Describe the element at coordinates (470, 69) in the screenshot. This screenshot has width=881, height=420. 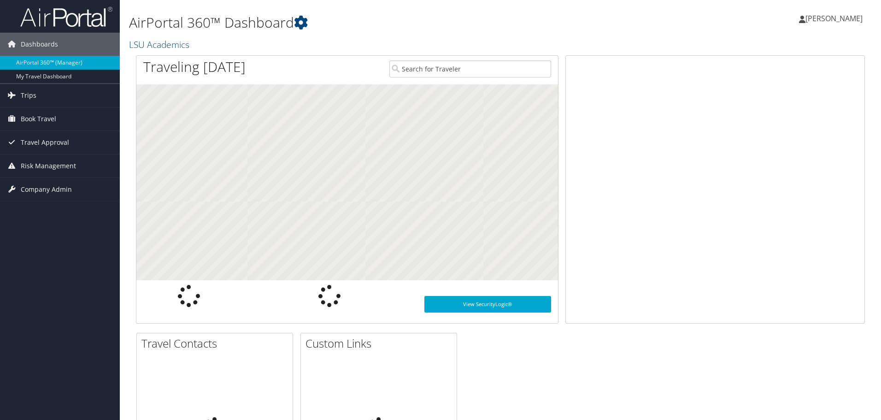
I see `input: Search for Traveler` at that location.